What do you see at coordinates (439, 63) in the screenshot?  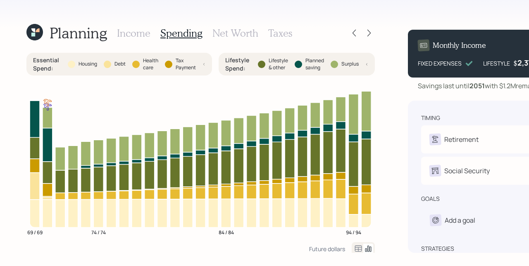 I see `div: FIXED EXPENSES` at bounding box center [439, 63].